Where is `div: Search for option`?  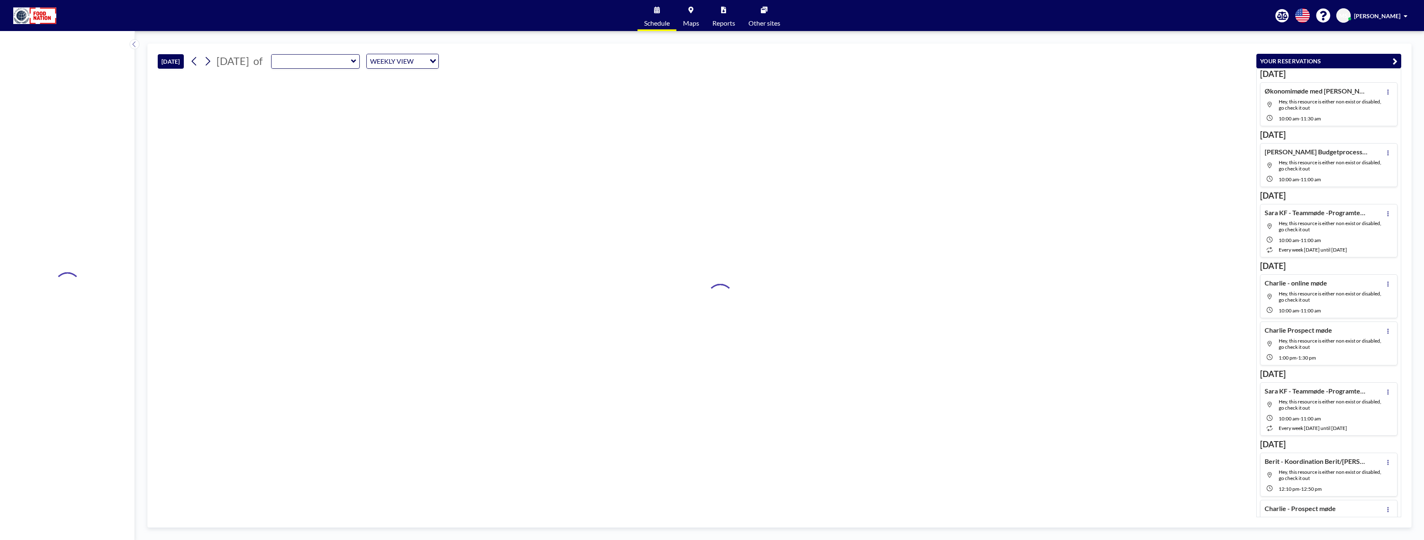 div: Search for option is located at coordinates (402, 61).